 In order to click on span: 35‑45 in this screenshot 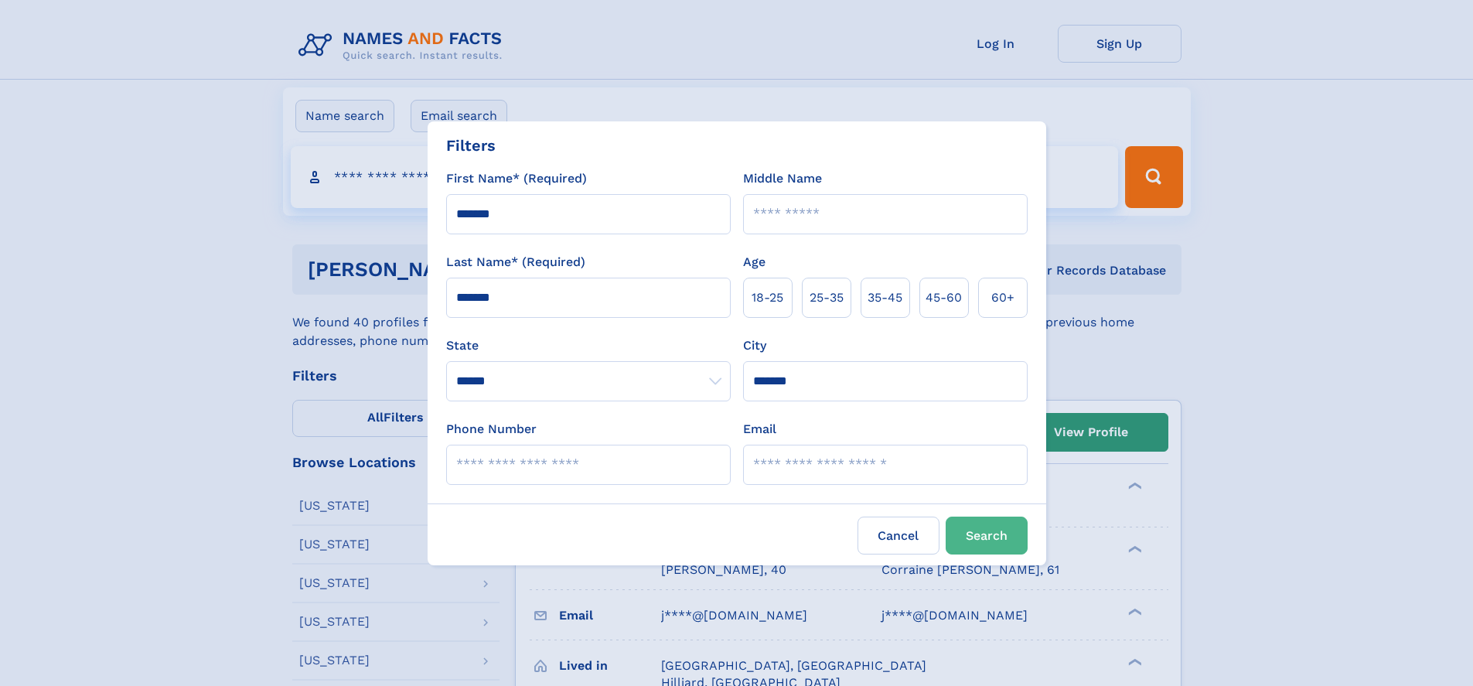, I will do `click(884, 298)`.